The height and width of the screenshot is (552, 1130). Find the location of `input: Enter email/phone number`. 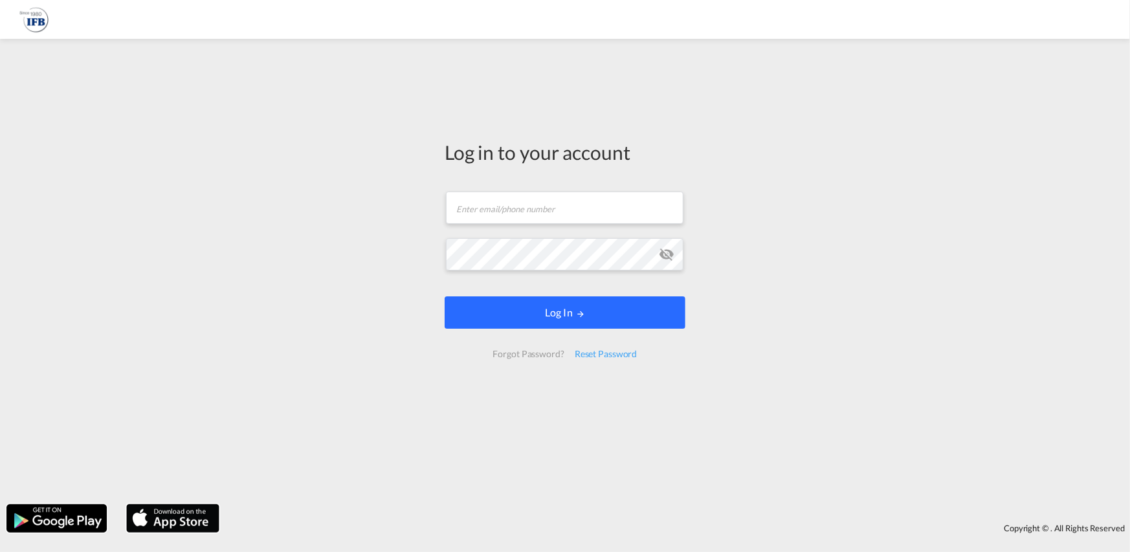

input: Enter email/phone number is located at coordinates (564, 208).